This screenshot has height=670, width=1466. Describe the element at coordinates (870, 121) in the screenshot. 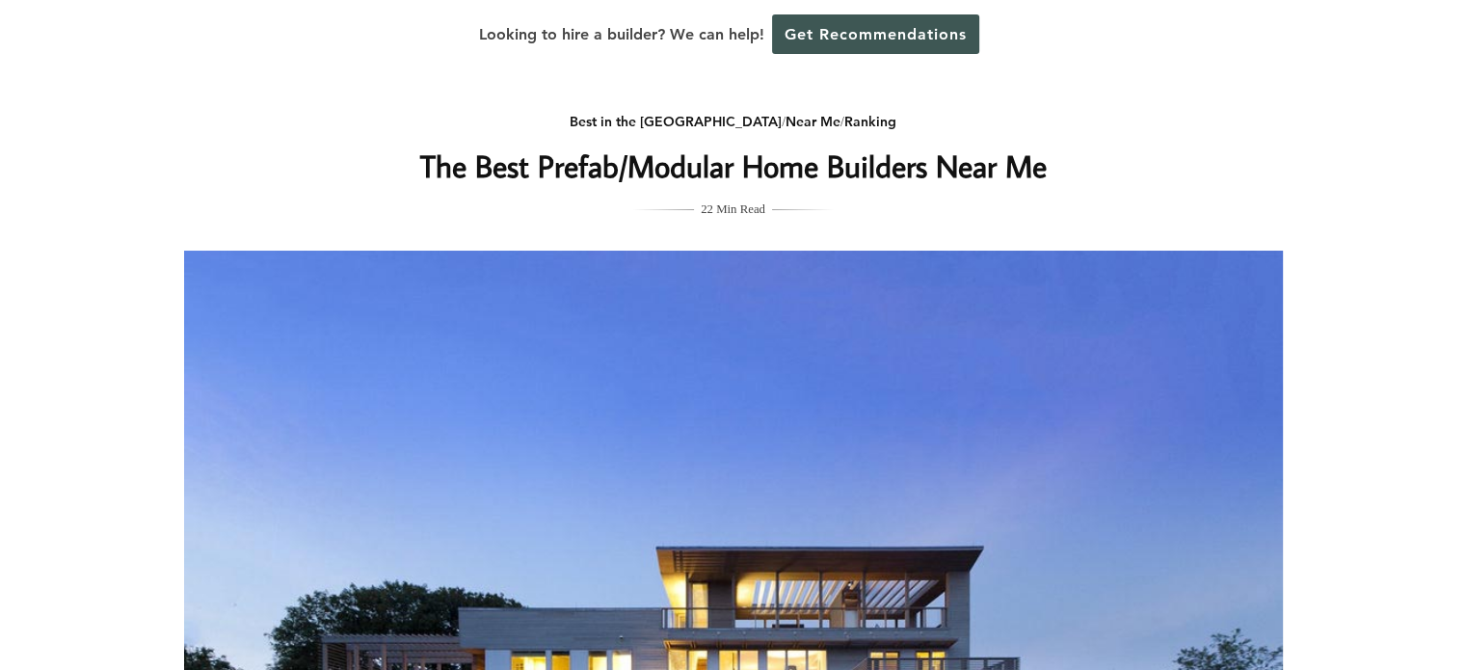

I see `a: Ranking` at that location.